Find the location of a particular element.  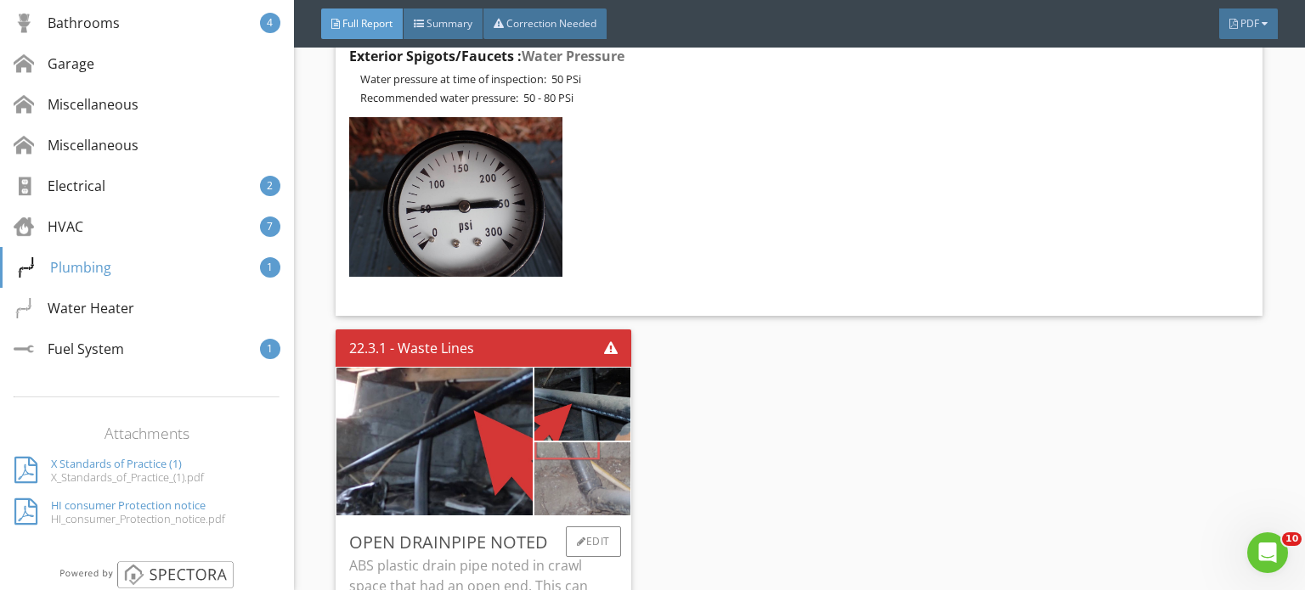

span: PDF is located at coordinates (1249, 23).